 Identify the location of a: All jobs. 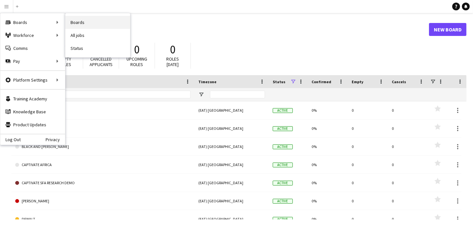
(98, 35).